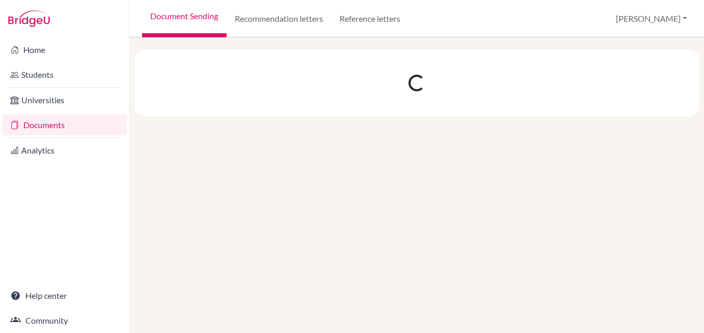 Image resolution: width=704 pixels, height=333 pixels. I want to click on a: Documents, so click(64, 125).